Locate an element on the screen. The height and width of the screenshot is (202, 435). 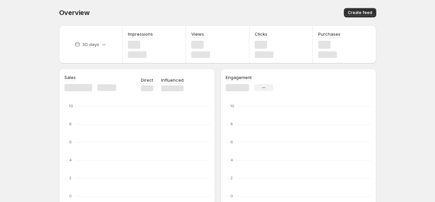
h3: Purchases is located at coordinates (329, 34).